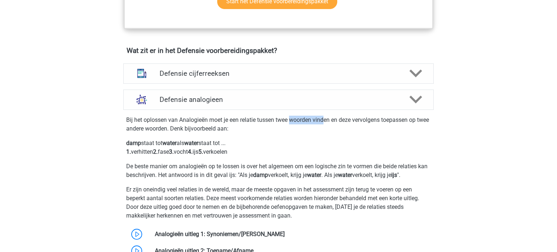 The height and width of the screenshot is (252, 557). I want to click on h4: Defensie analogieen, so click(278, 99).